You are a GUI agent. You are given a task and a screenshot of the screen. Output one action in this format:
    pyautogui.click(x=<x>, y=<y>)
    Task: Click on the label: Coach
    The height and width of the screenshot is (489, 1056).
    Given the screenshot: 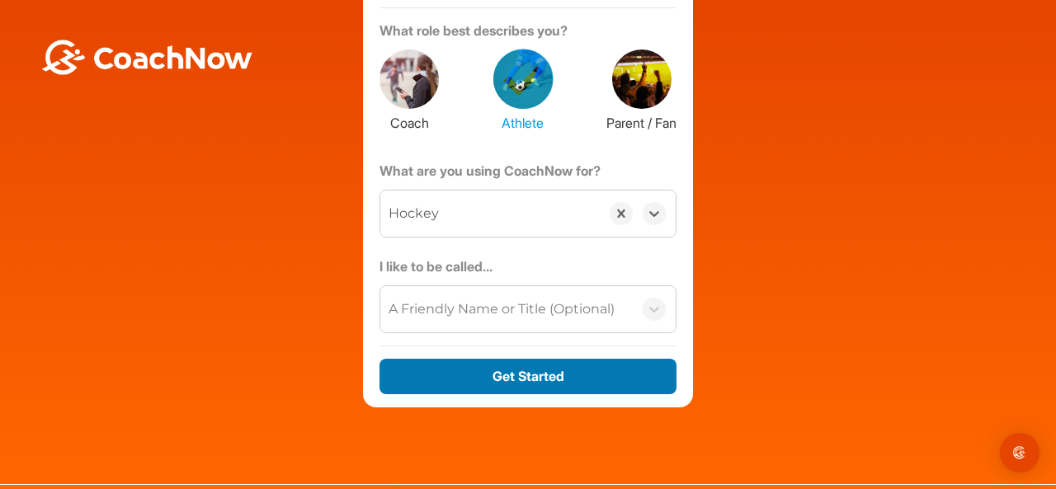 What is the action you would take?
    pyautogui.click(x=409, y=120)
    